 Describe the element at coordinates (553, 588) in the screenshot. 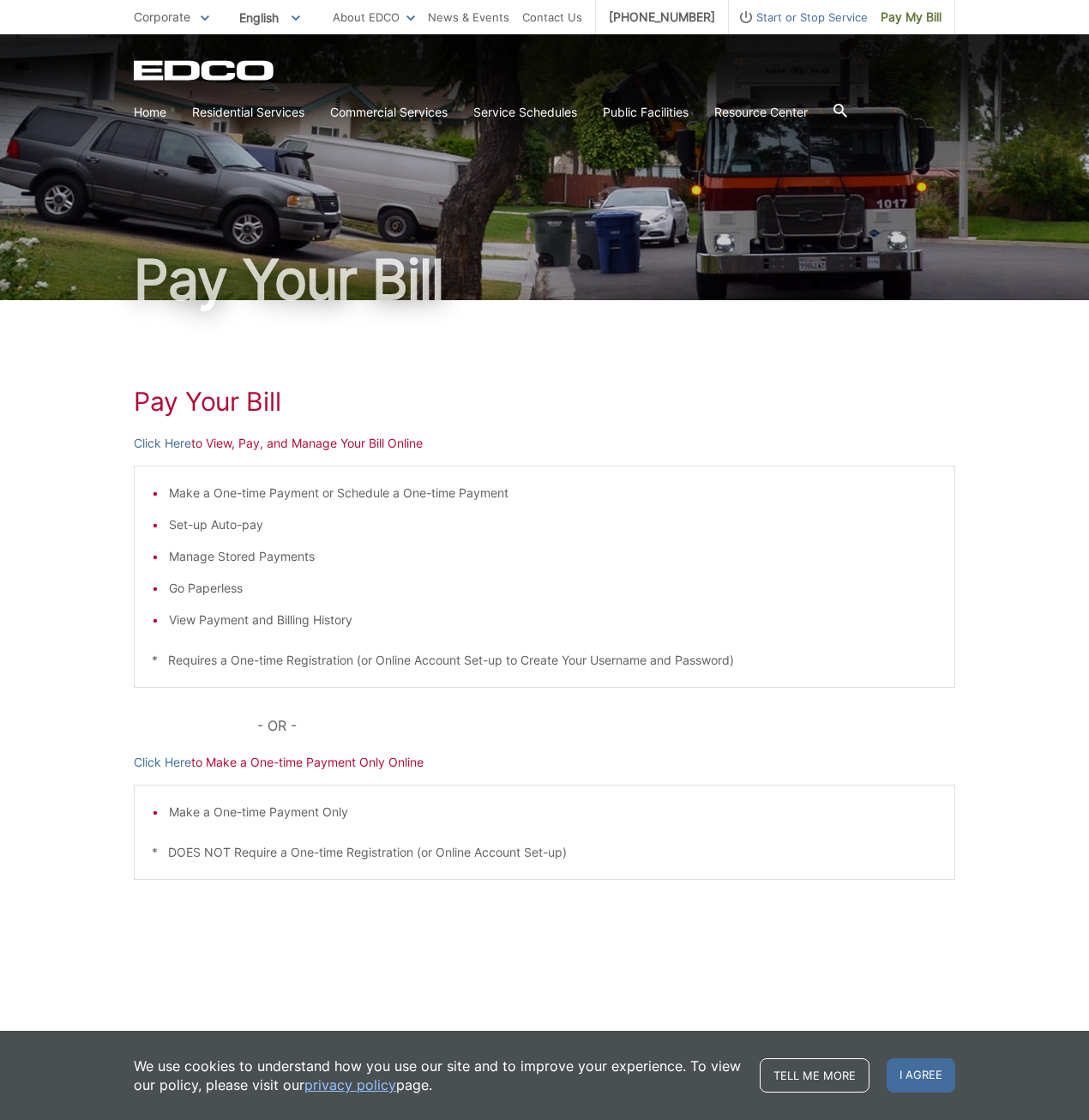

I see `li: Go Paperless` at that location.